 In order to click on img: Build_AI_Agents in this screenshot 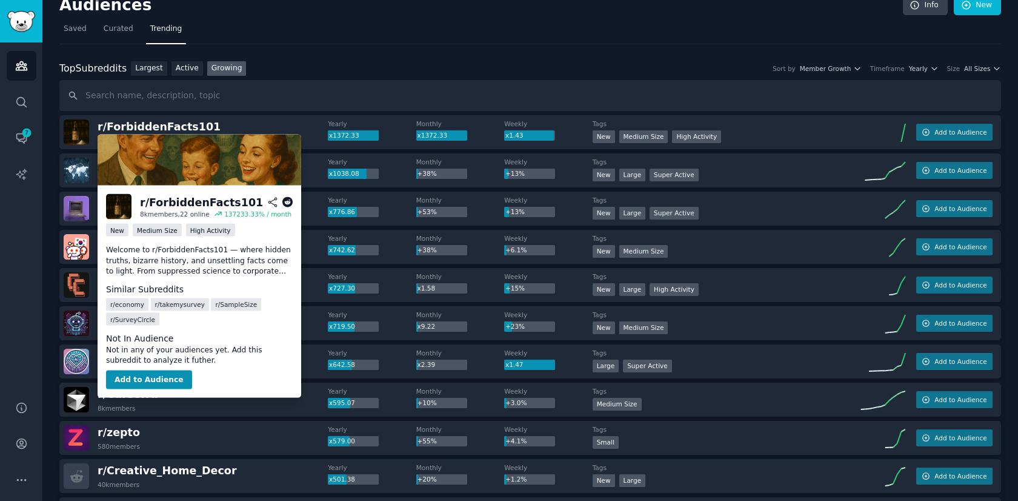, I will do `click(76, 323)`.